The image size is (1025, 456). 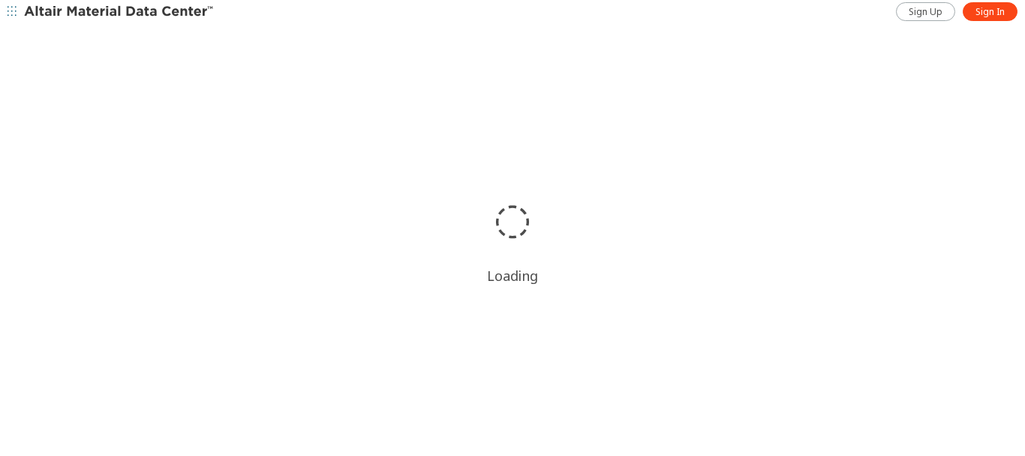 What do you see at coordinates (925, 12) in the screenshot?
I see `span: Sign Up` at bounding box center [925, 12].